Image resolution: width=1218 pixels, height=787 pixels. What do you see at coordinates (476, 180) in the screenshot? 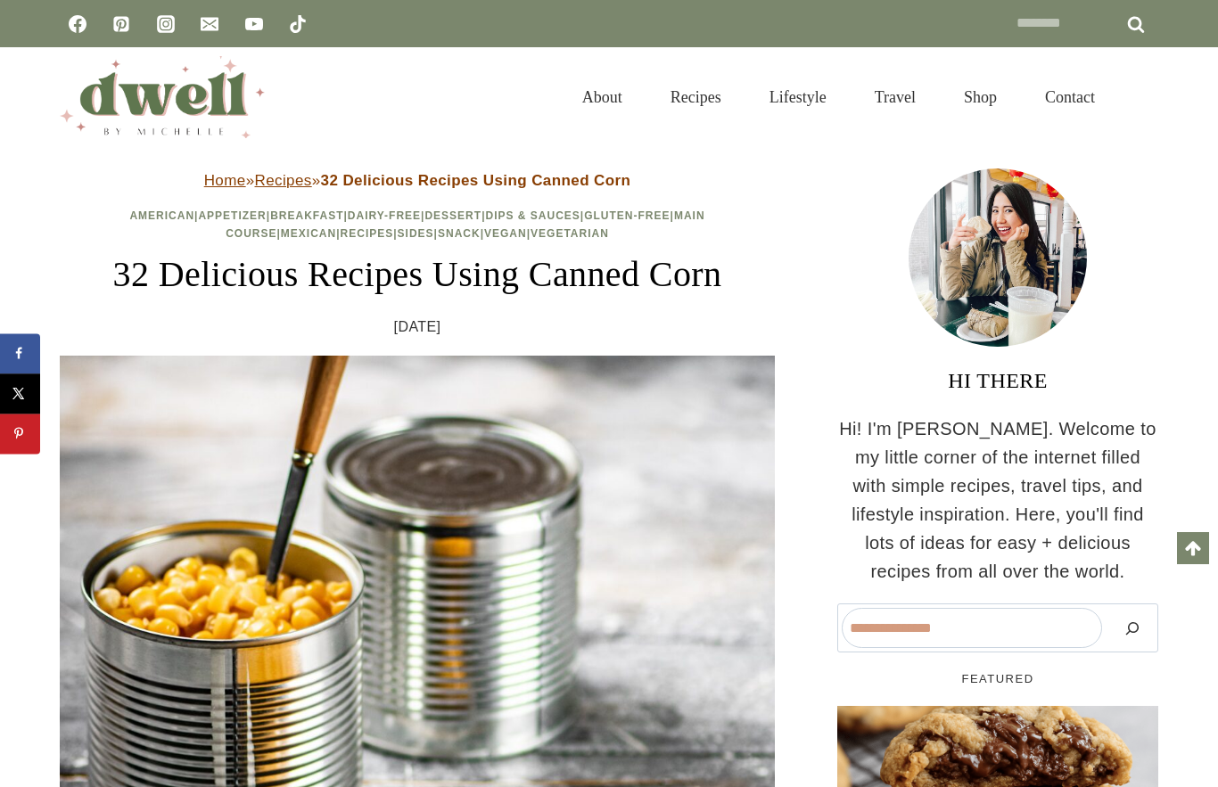
I see `strong: 32 Delicious Recipes Using Canned Corn` at bounding box center [476, 180].